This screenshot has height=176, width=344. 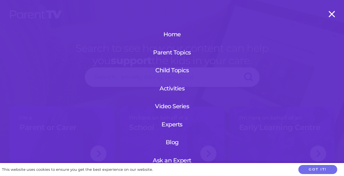 What do you see at coordinates (172, 88) in the screenshot?
I see `a: Activities` at bounding box center [172, 88].